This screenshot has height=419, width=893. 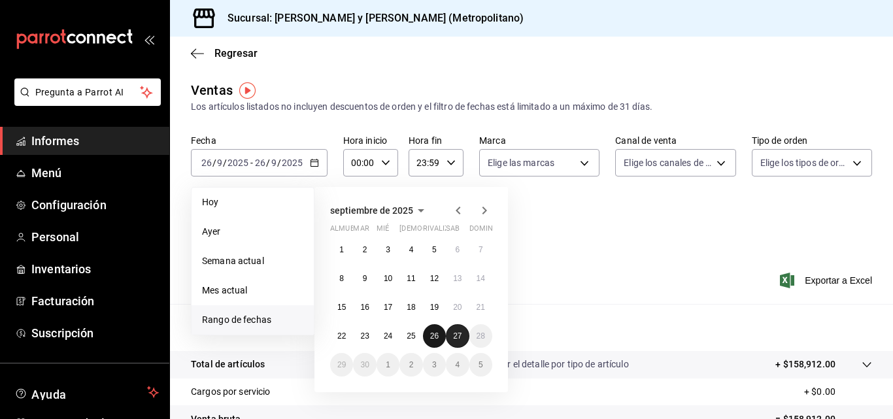 What do you see at coordinates (55, 237) in the screenshot?
I see `font: Personal` at bounding box center [55, 237].